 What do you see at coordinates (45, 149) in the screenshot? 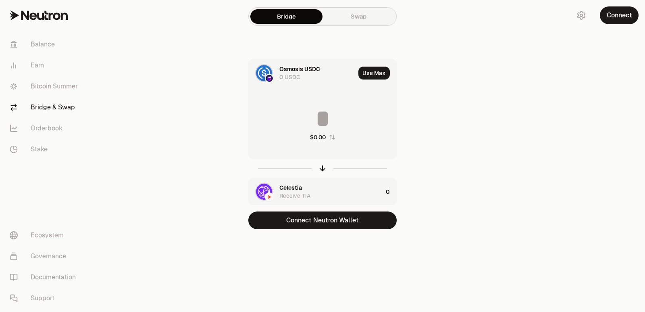
I see `a: Stake` at bounding box center [45, 149].